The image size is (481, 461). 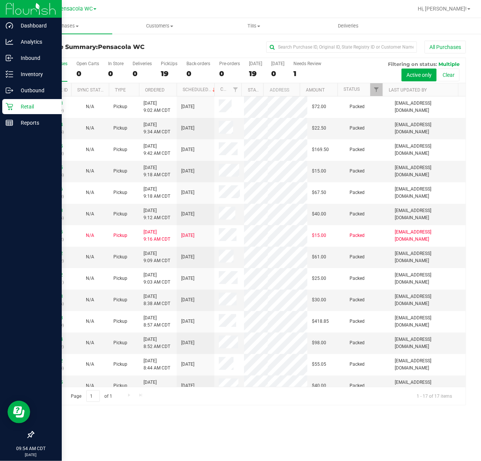 I want to click on a: Customers, so click(x=159, y=26).